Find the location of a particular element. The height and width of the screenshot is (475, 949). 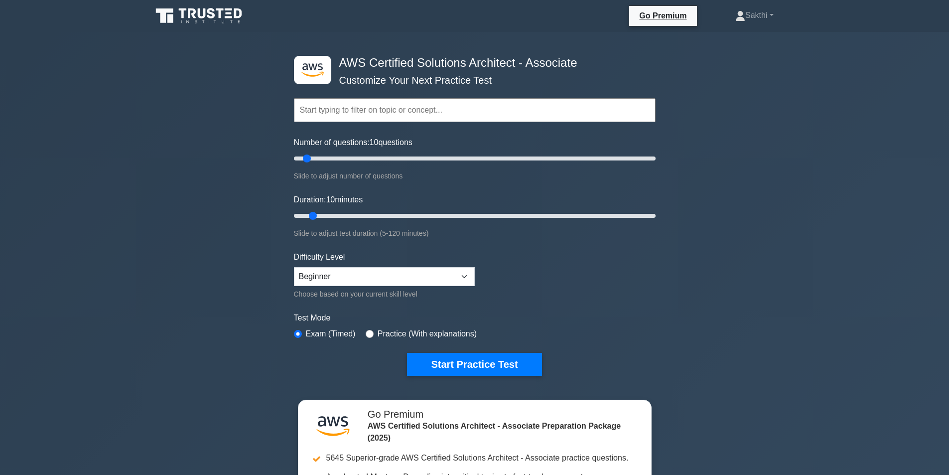

label: Exam (Timed) is located at coordinates (331, 334).